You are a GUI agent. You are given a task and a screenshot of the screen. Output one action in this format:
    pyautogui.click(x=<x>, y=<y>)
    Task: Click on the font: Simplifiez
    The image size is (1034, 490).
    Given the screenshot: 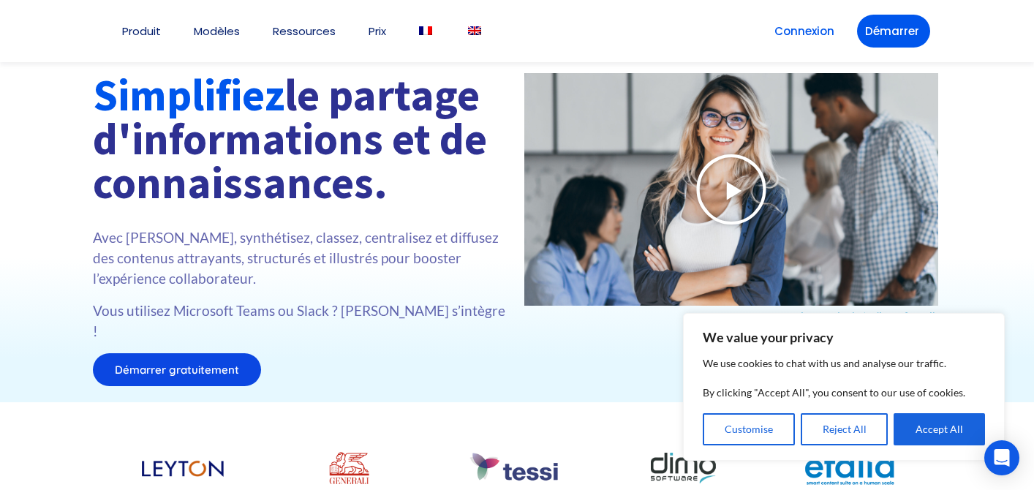 What is the action you would take?
    pyautogui.click(x=189, y=94)
    